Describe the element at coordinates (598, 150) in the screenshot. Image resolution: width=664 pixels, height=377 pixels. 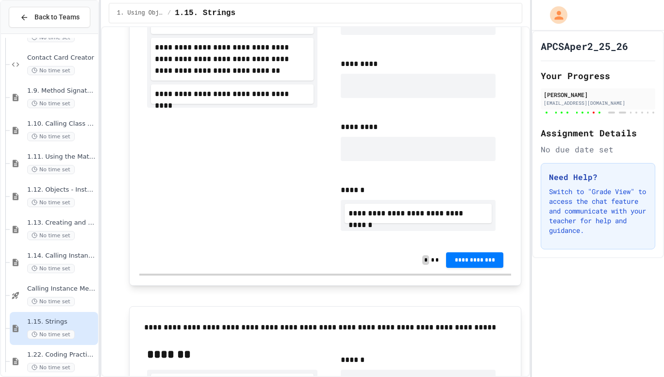
I see `div: No due date set` at that location.